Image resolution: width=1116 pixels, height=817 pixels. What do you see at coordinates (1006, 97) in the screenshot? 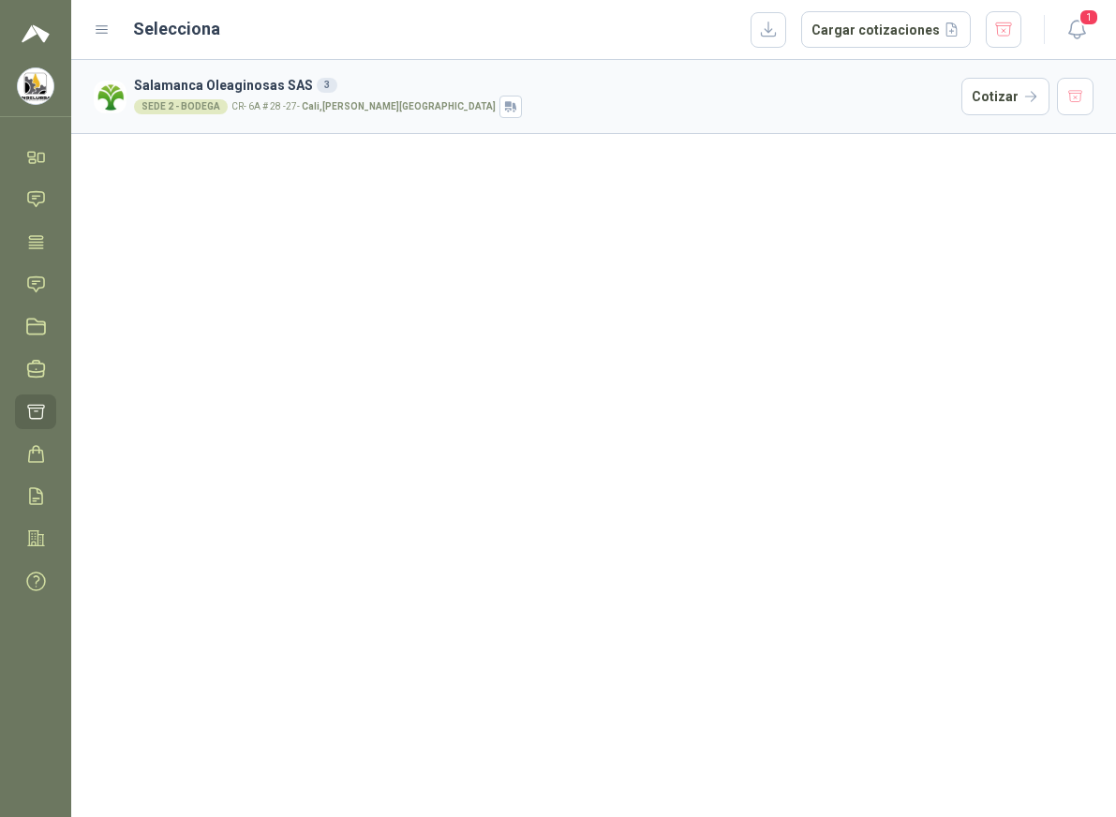
I see `a: Cotizar` at bounding box center [1006, 97].